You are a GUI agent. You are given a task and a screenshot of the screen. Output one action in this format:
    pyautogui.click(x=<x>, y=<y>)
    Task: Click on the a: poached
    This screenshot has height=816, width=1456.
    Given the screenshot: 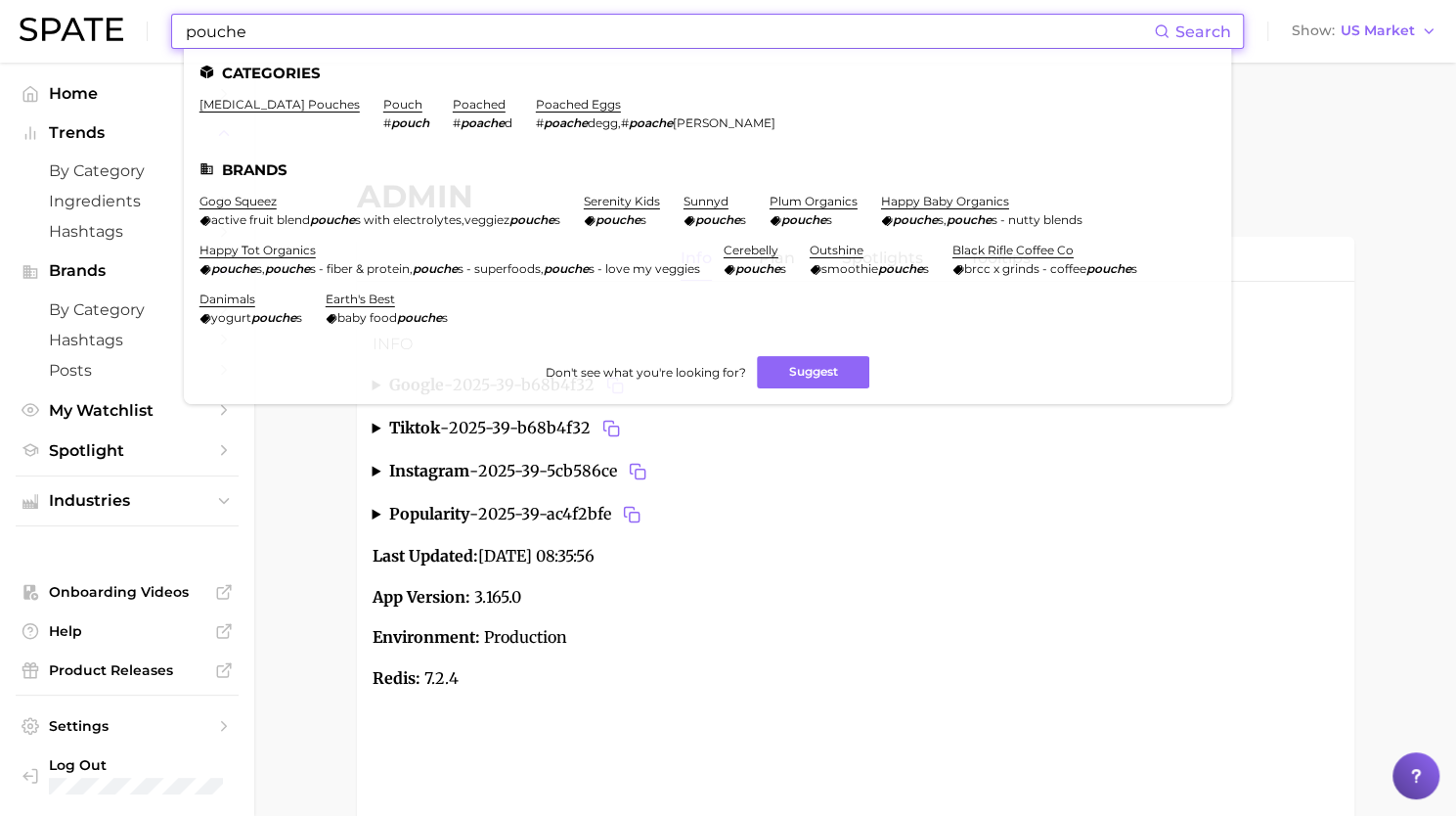 What is the action you would take?
    pyautogui.click(x=479, y=104)
    